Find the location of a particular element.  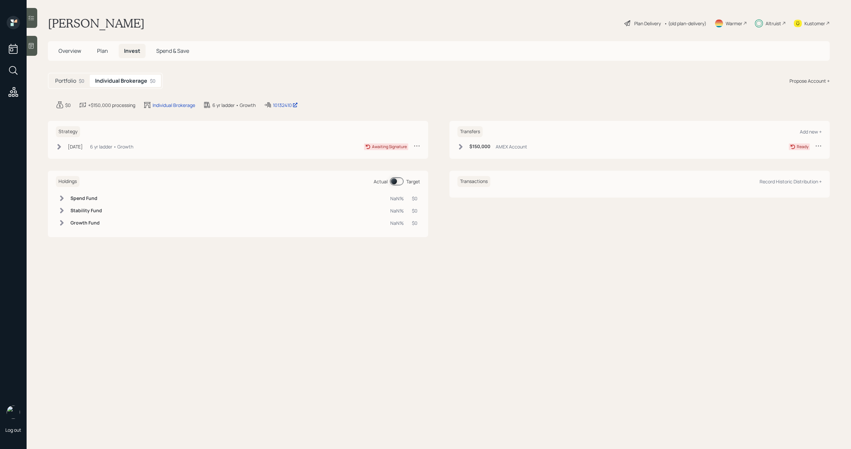

h5: Individual Brokerage is located at coordinates (121, 81).